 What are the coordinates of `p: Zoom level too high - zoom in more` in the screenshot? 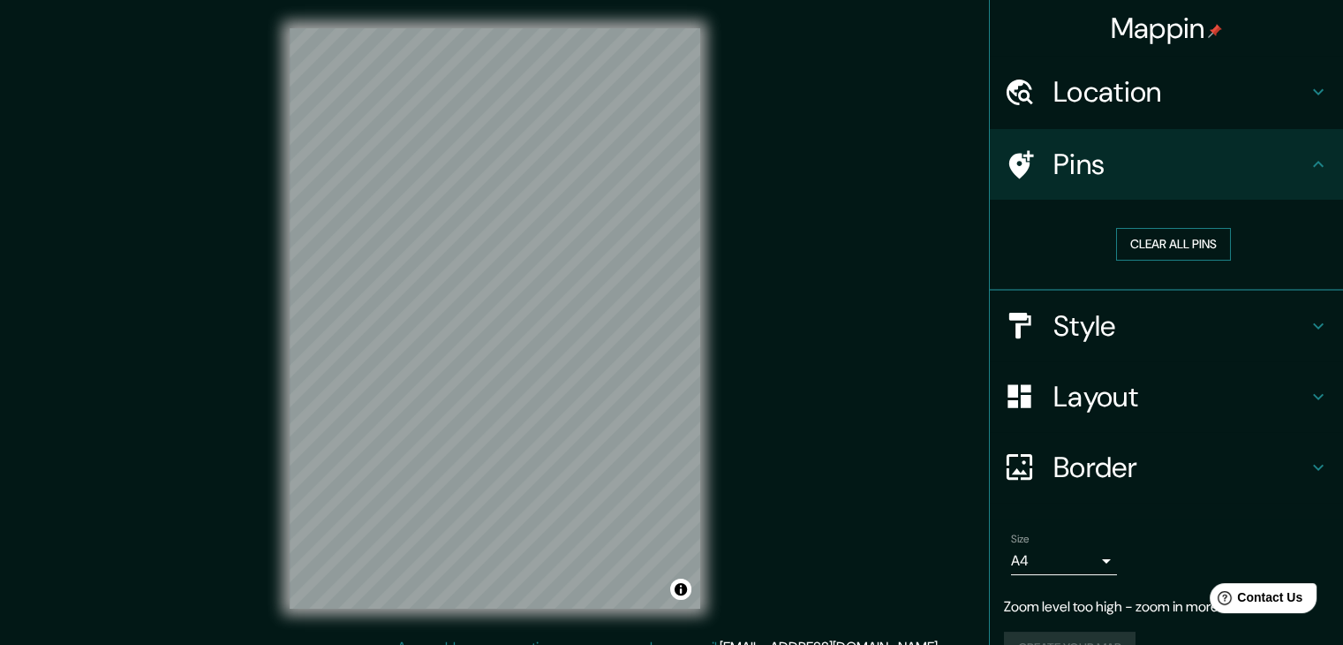 It's located at (1167, 607).